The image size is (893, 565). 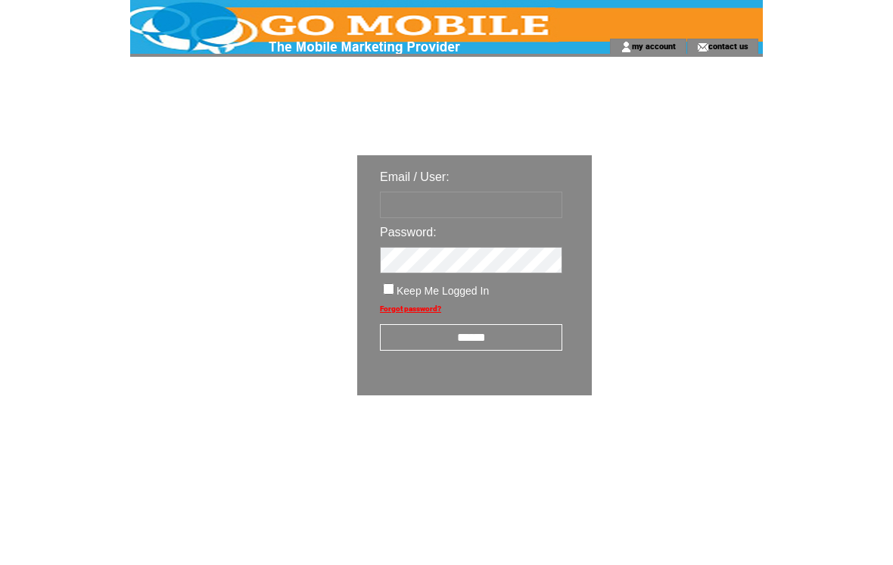 I want to click on img: account_icon.gif, so click(x=626, y=47).